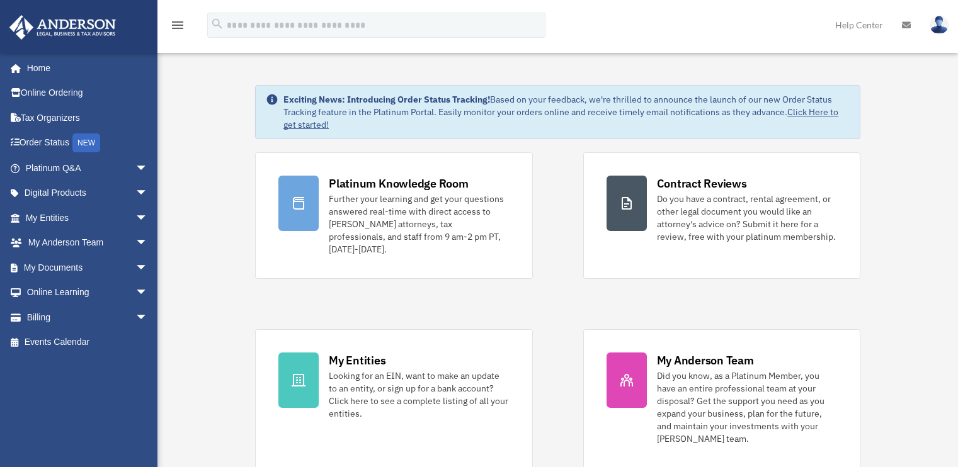 Image resolution: width=958 pixels, height=467 pixels. I want to click on i: menu, so click(178, 25).